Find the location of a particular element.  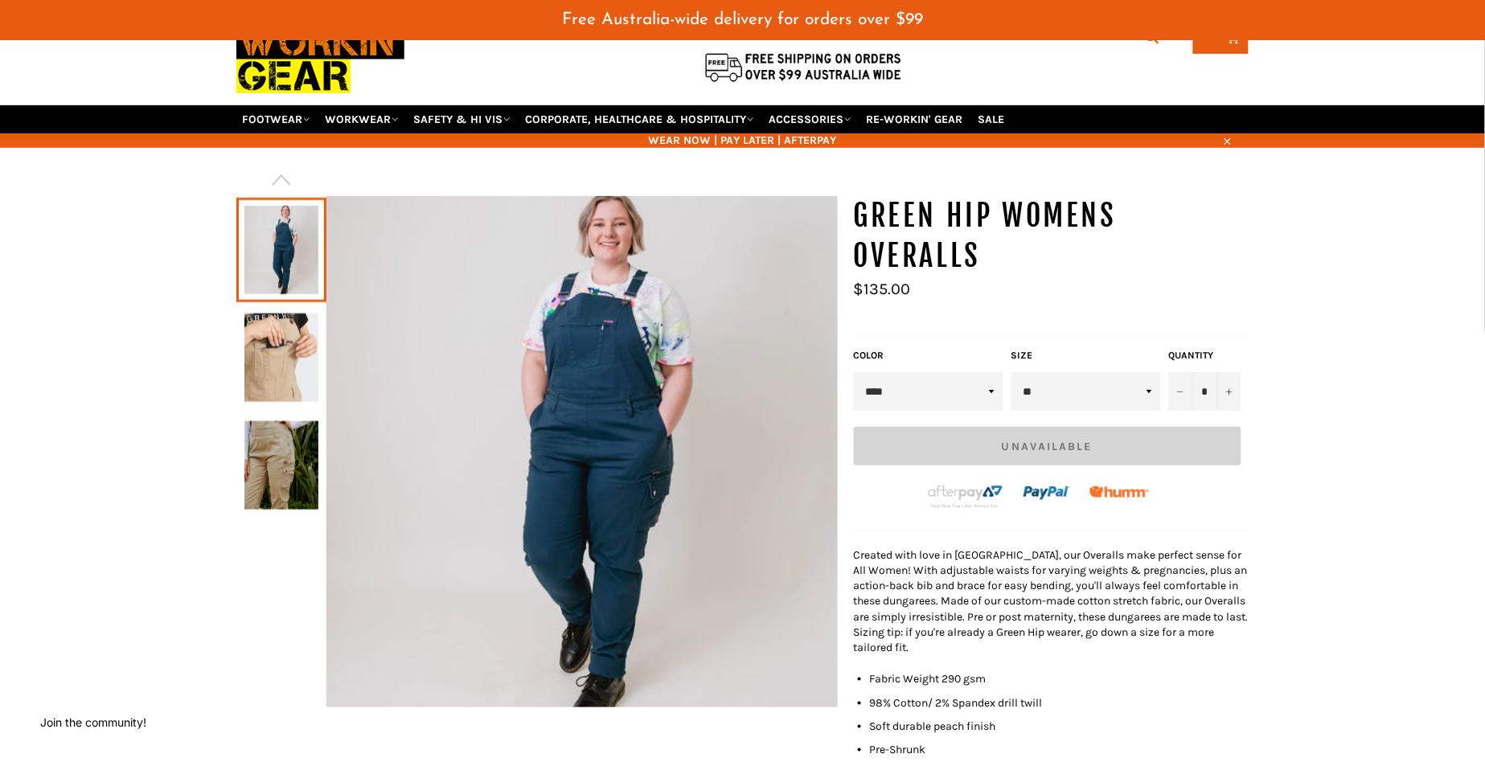

img: Humm_core_logo_RGB-01_300x60px_small_195d8312-4386-4de7-b182-0ef9b6303a37.png is located at coordinates (1119, 492).